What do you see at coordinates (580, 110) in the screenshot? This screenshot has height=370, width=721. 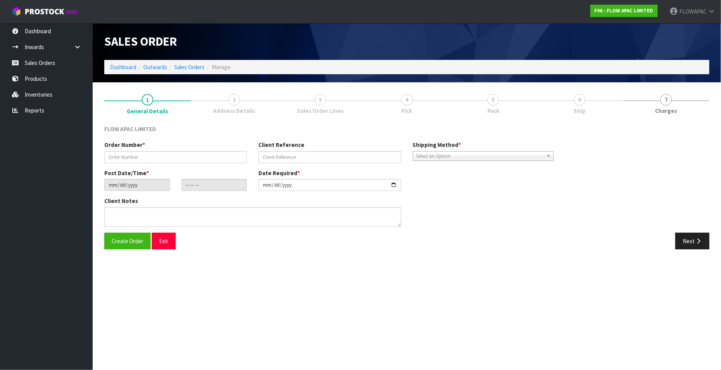 I see `span: Ship` at bounding box center [580, 110].